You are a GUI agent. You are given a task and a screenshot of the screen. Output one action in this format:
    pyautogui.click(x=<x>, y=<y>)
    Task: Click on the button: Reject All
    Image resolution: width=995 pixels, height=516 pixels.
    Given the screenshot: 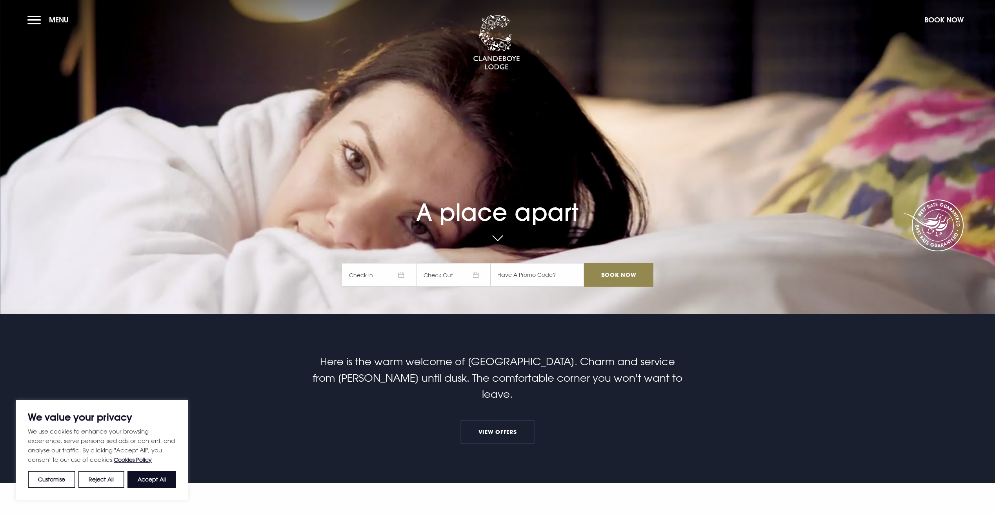 What is the action you would take?
    pyautogui.click(x=101, y=479)
    